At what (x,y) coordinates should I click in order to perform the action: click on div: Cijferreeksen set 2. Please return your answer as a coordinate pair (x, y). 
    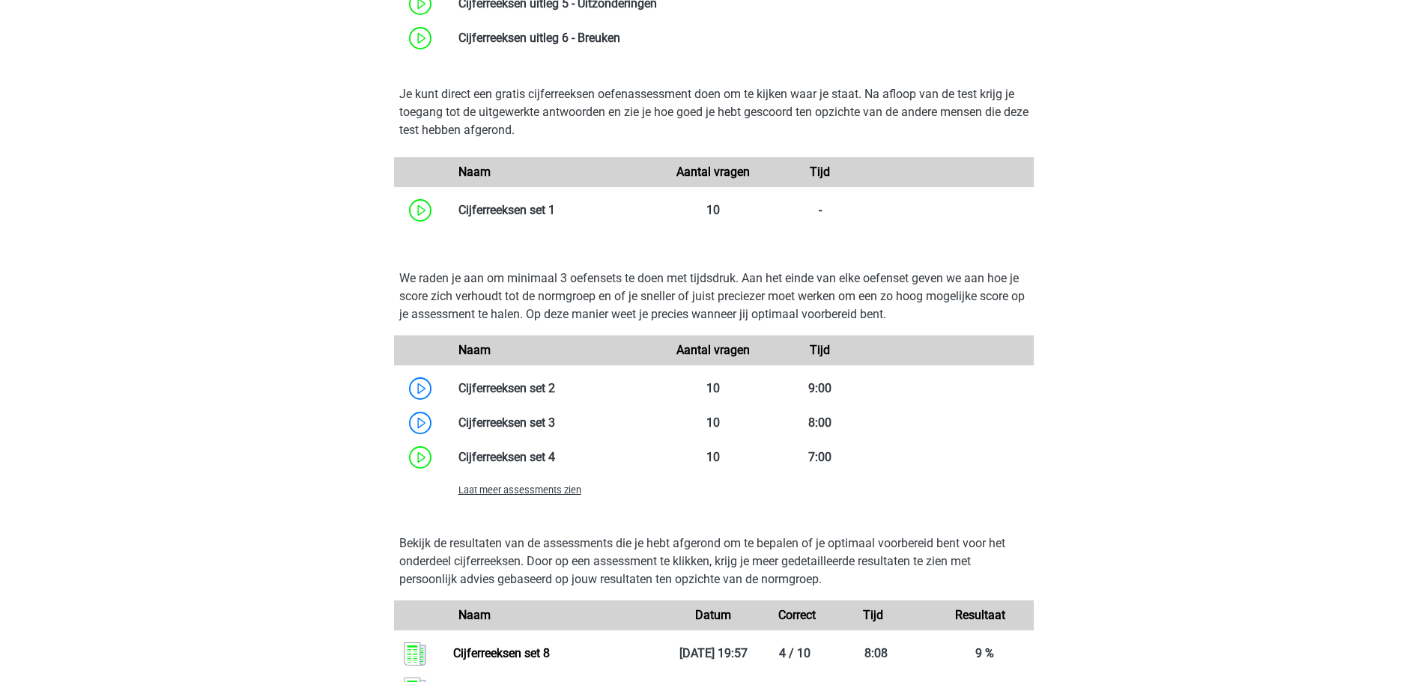
    Looking at the image, I should click on (554, 389).